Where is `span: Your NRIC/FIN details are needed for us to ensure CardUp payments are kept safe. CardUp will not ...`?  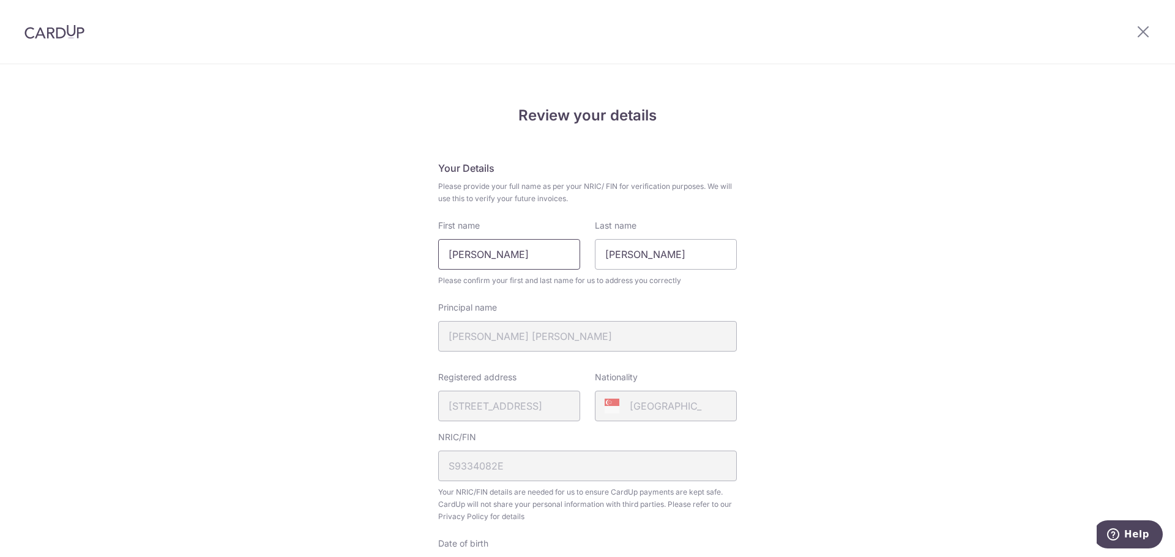
span: Your NRIC/FIN details are needed for us to ensure CardUp payments are kept safe. CardUp will not ... is located at coordinates (587, 505).